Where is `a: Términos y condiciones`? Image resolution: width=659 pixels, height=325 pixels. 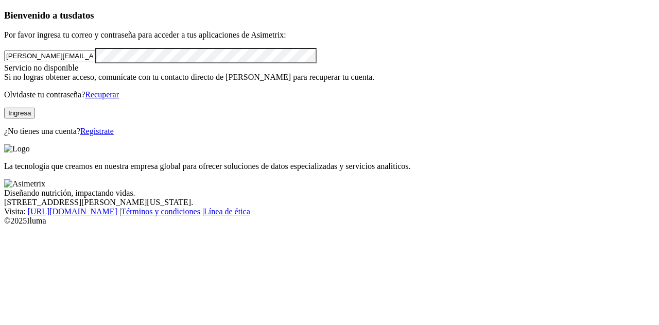
a: Términos y condiciones is located at coordinates (161, 211).